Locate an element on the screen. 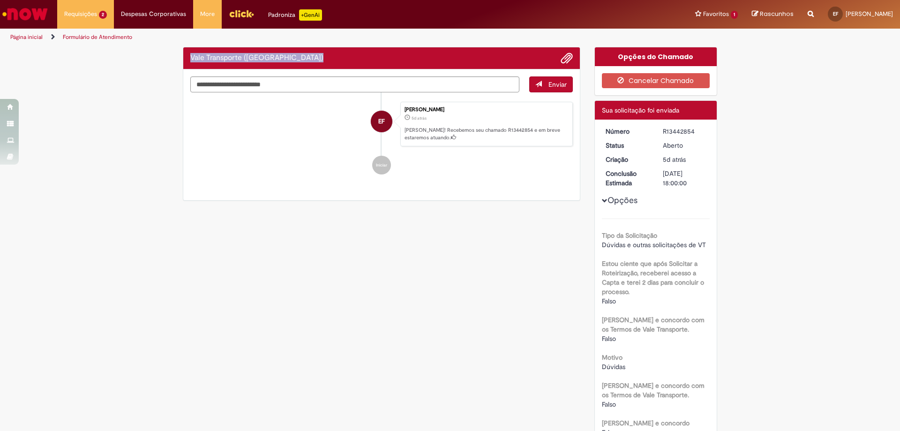 The height and width of the screenshot is (431, 900). a: Página inicial is located at coordinates (26, 37).